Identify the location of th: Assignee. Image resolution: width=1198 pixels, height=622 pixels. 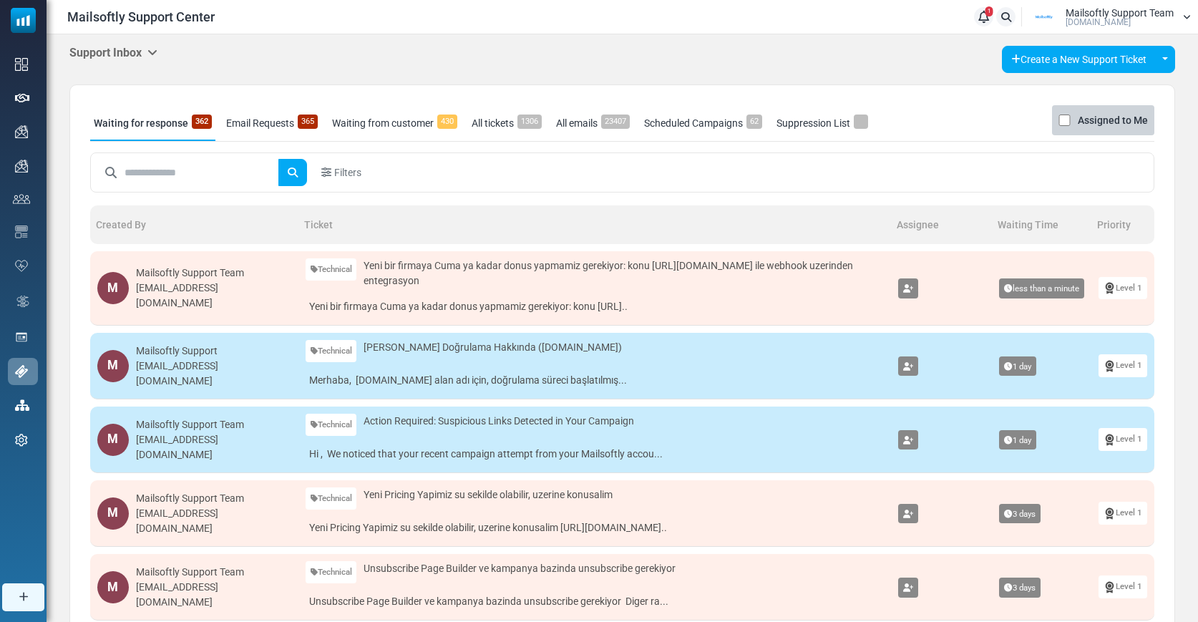
(941, 225).